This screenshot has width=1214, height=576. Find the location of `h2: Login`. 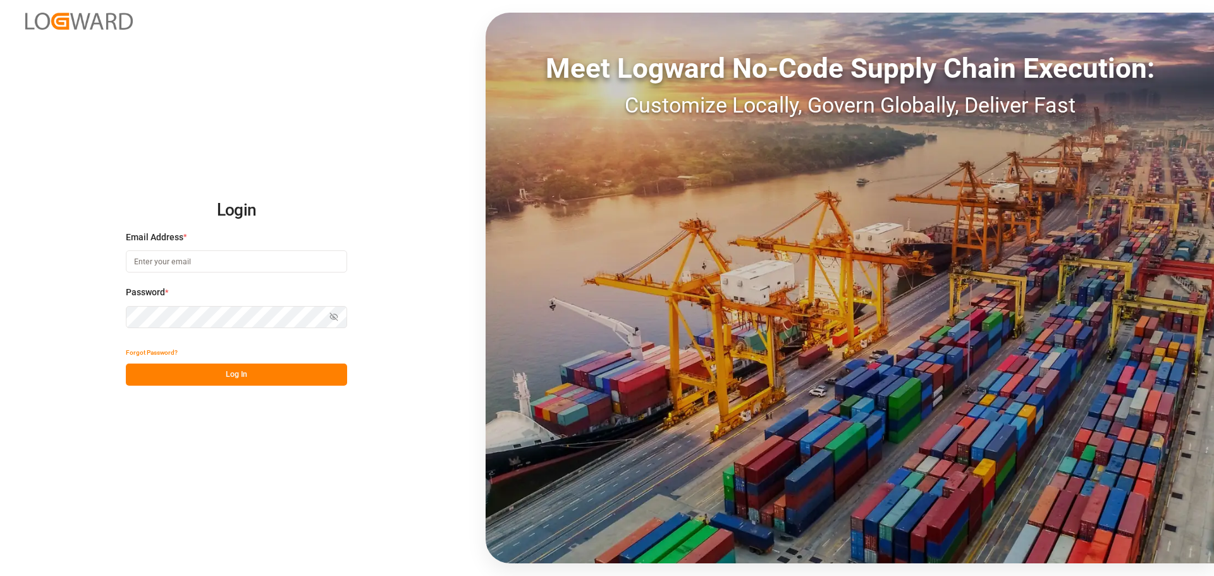

h2: Login is located at coordinates (237, 211).